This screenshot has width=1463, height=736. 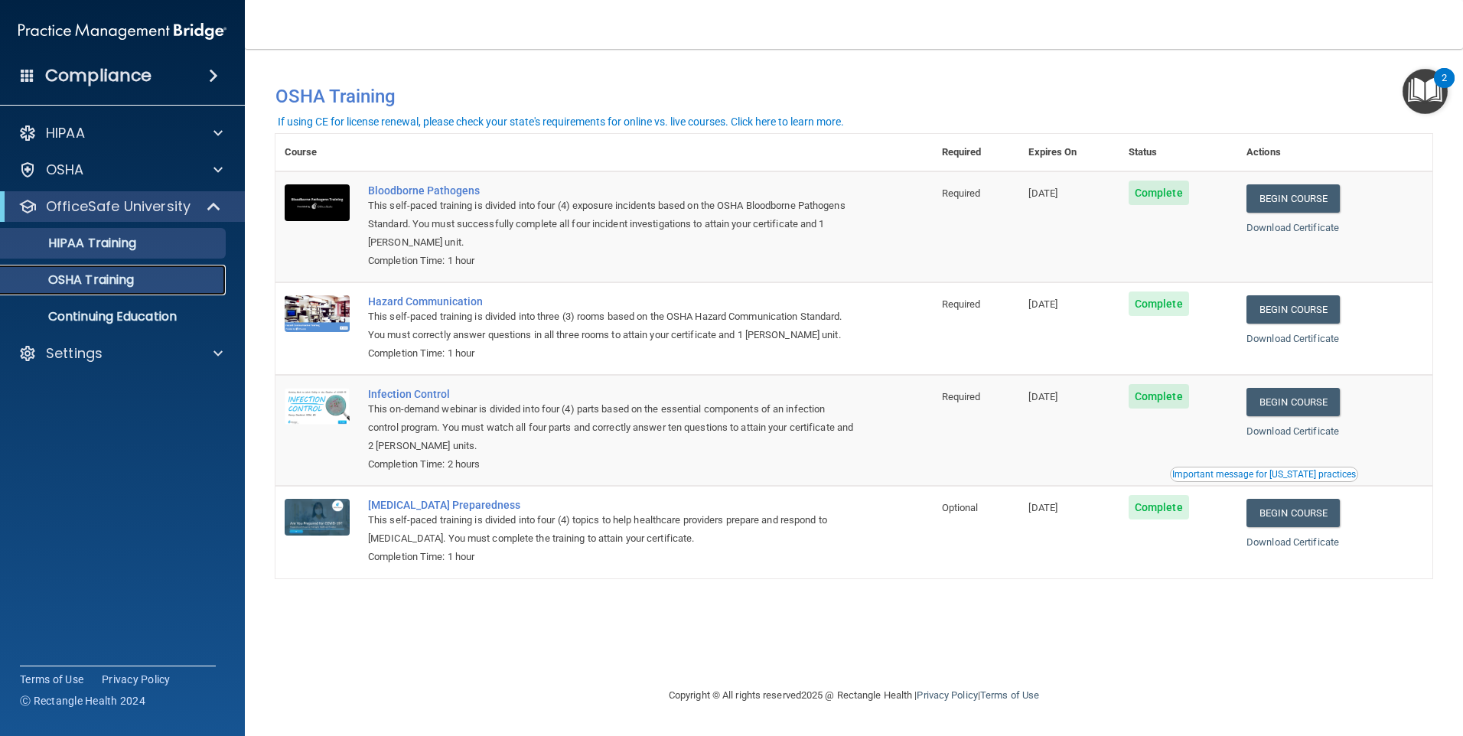 What do you see at coordinates (98, 76) in the screenshot?
I see `h4: Compliance` at bounding box center [98, 76].